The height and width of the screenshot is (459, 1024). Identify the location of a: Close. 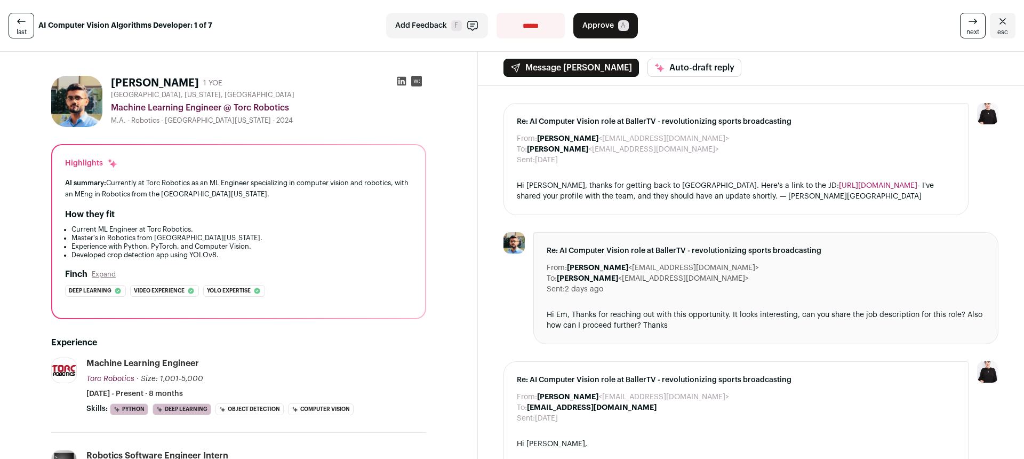
(1003, 26).